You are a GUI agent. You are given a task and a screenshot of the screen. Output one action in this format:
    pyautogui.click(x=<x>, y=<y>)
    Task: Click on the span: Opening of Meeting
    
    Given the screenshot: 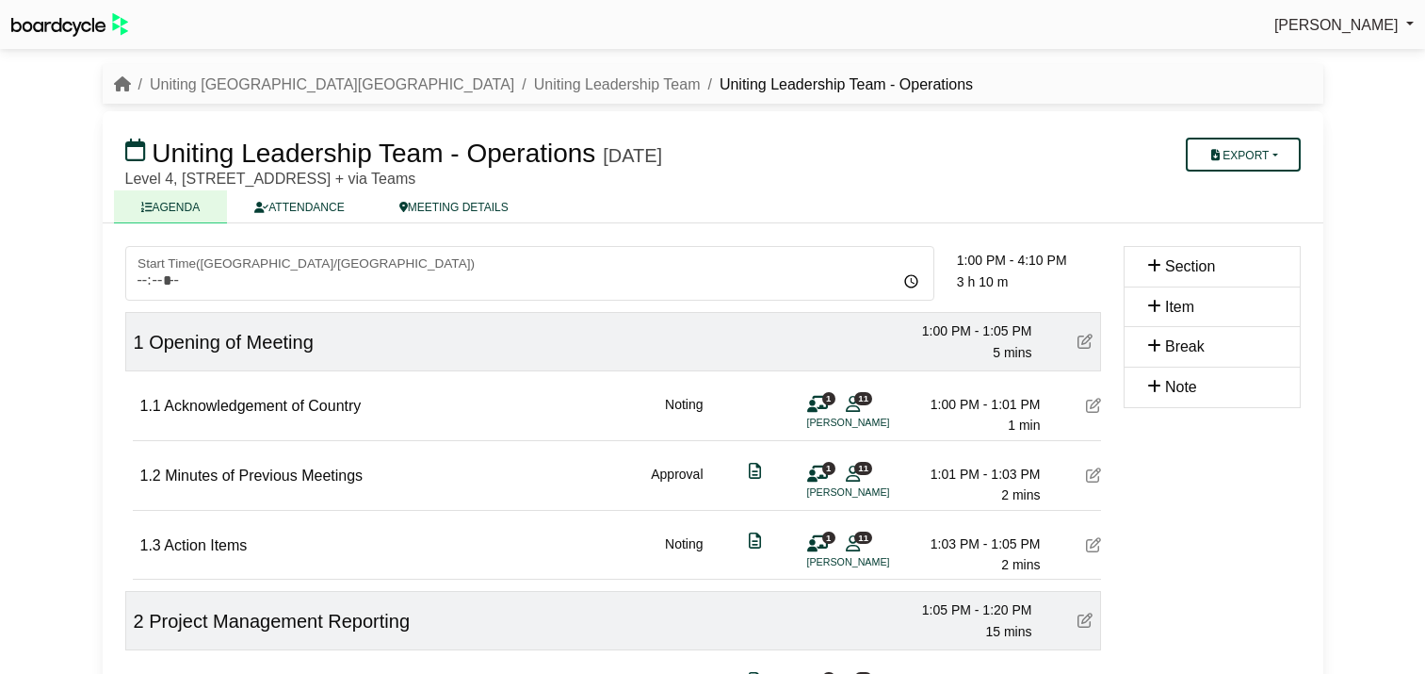 What is the action you would take?
    pyautogui.click(x=231, y=342)
    